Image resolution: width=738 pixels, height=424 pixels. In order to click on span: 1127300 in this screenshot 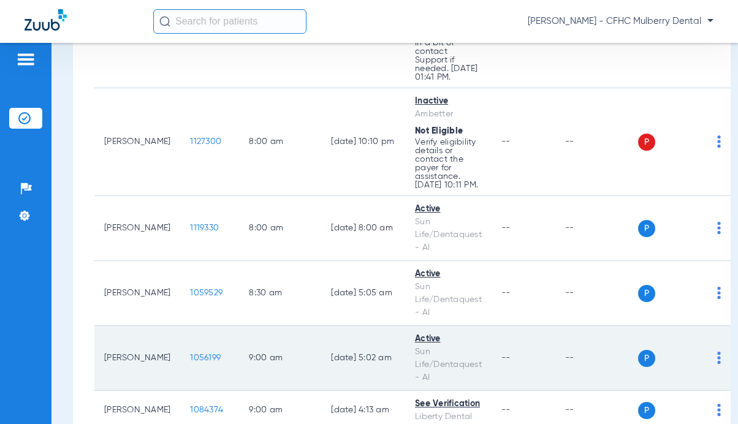, I will do `click(205, 142)`.